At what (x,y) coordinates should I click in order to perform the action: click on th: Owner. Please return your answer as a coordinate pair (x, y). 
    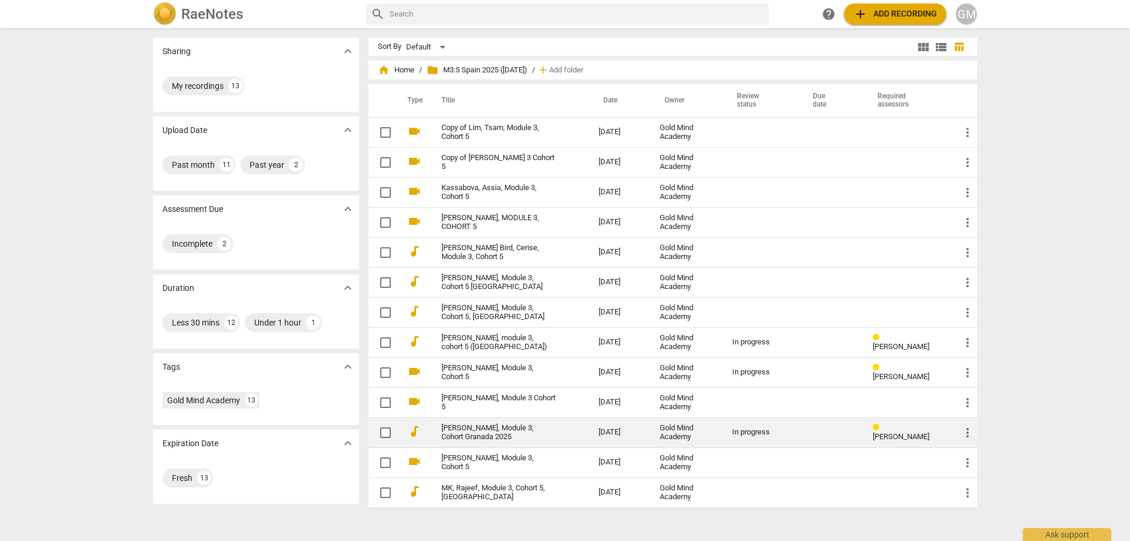
    Looking at the image, I should click on (686, 101).